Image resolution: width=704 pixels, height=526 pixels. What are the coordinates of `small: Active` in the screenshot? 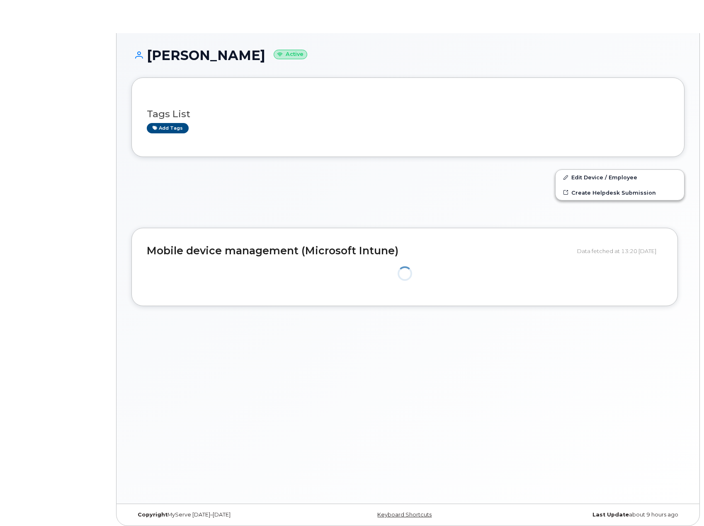 It's located at (290, 54).